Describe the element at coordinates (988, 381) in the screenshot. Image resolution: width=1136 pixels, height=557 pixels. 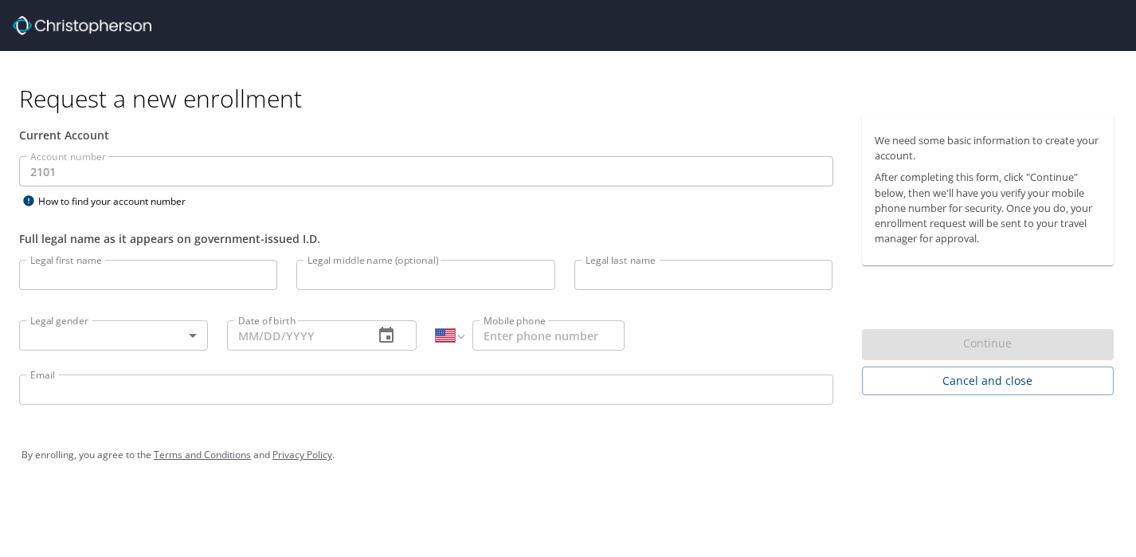
I see `button: Cancel and close` at that location.